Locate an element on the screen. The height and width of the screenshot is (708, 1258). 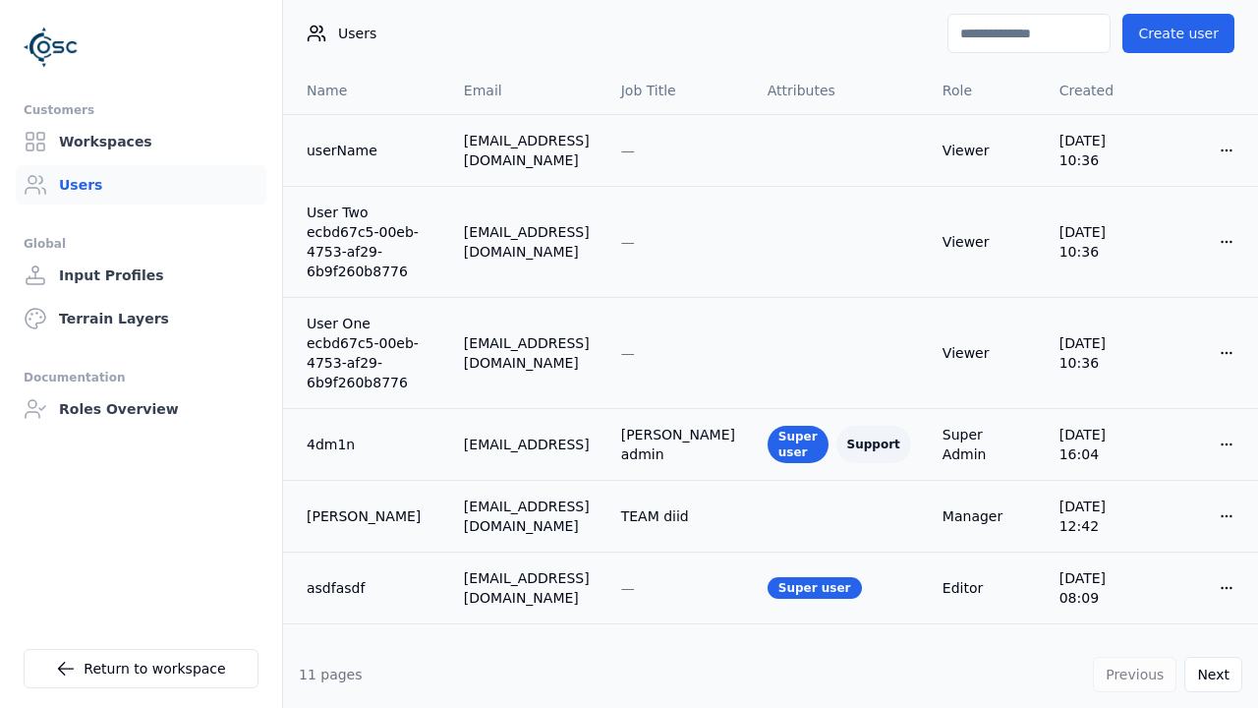
a: Users is located at coordinates (141, 185).